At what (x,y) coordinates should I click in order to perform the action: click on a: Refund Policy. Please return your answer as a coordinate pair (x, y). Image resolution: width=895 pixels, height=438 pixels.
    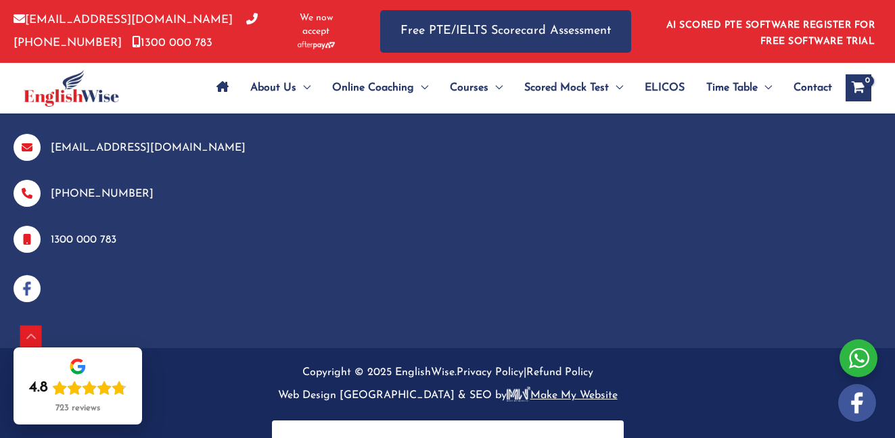
    Looking at the image, I should click on (559, 373).